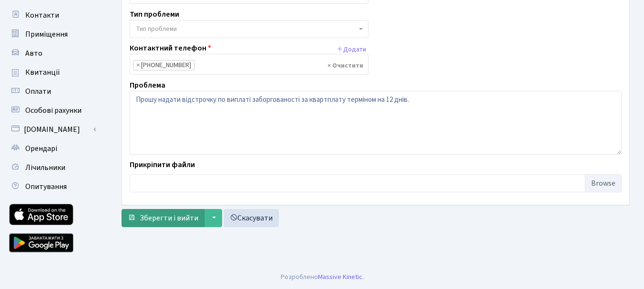 Image resolution: width=644 pixels, height=289 pixels. Describe the element at coordinates (251, 218) in the screenshot. I see `a: Скасувати` at that location.